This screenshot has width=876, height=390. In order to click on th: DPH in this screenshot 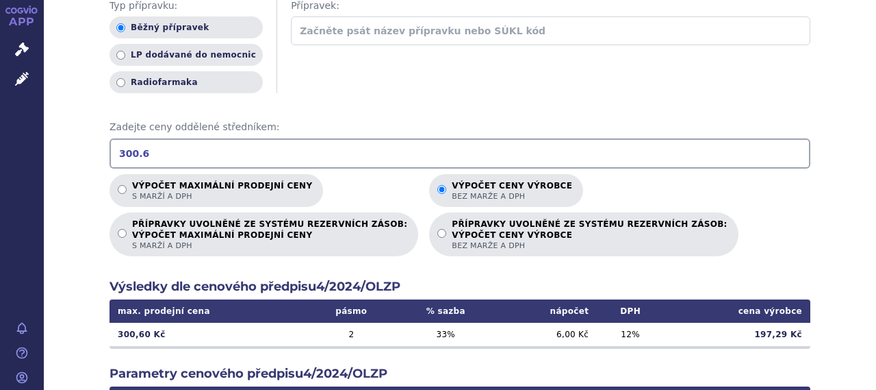, I will do `click(631, 311)`.